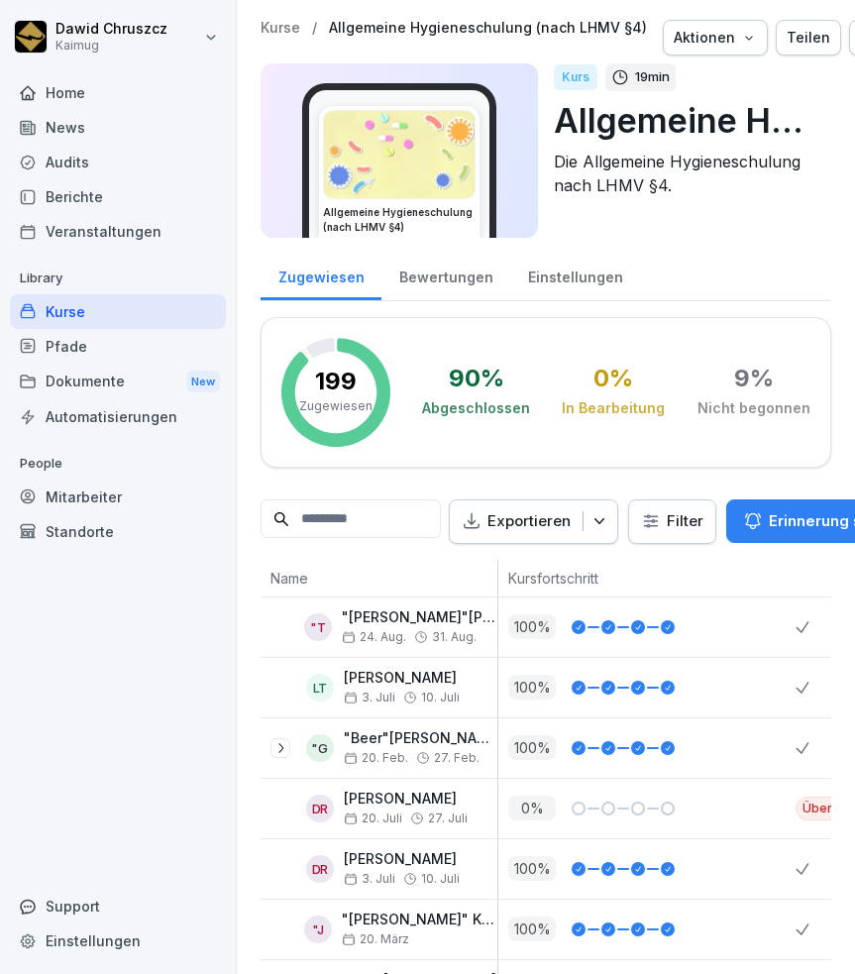 This screenshot has height=974, width=855. What do you see at coordinates (118, 196) in the screenshot?
I see `a: Berichte` at bounding box center [118, 196].